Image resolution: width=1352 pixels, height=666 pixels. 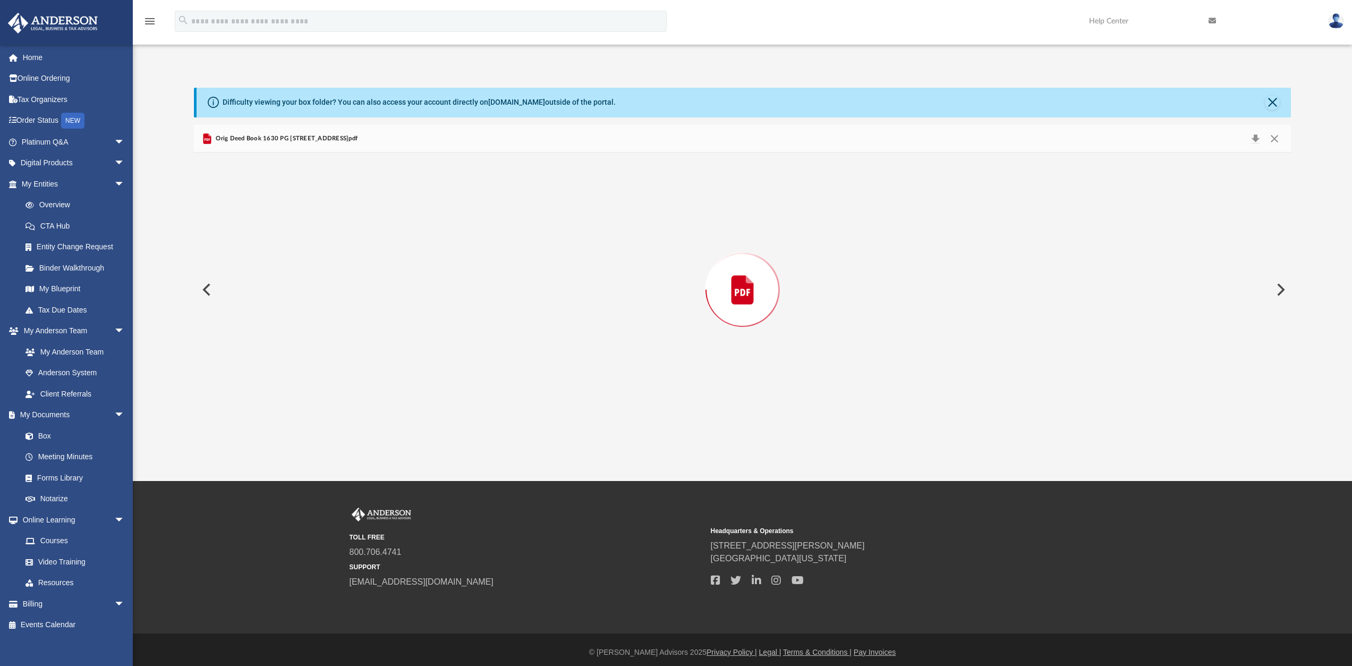 What do you see at coordinates (74, 163) in the screenshot?
I see `a: Digital Productsarrow_drop_down` at bounding box center [74, 163].